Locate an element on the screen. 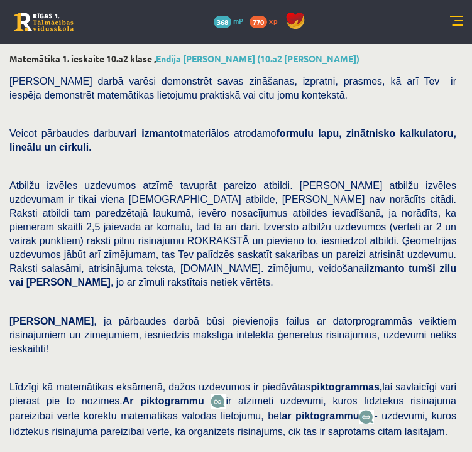 This screenshot has width=472, height=452. img: wKvN42sLe3LLwAAAABJRU5ErkJggg== is located at coordinates (366, 417).